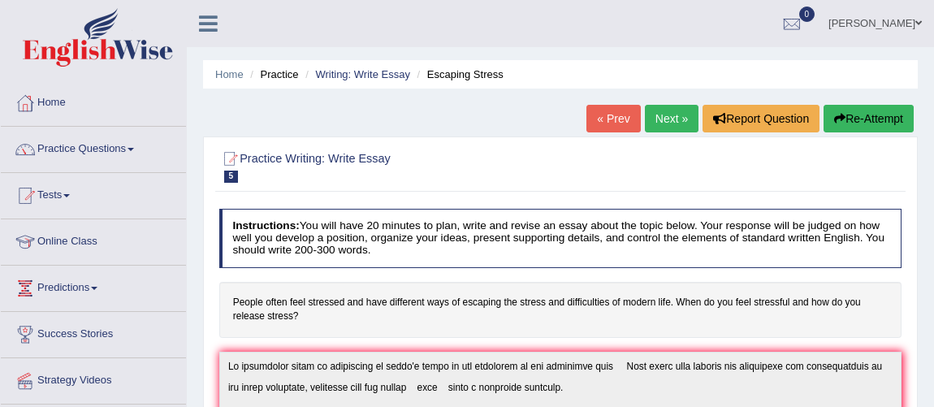 The image size is (934, 407). What do you see at coordinates (560, 238) in the screenshot?
I see `h4: You will have 20 minutes to plan, write and revise an essay about the topic below. Your response ...` at bounding box center [560, 238].